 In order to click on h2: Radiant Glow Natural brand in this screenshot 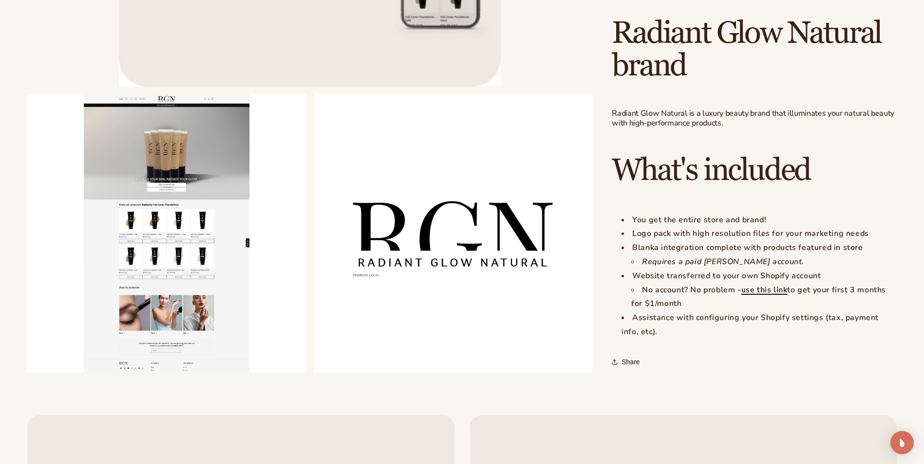, I will do `click(754, 50)`.